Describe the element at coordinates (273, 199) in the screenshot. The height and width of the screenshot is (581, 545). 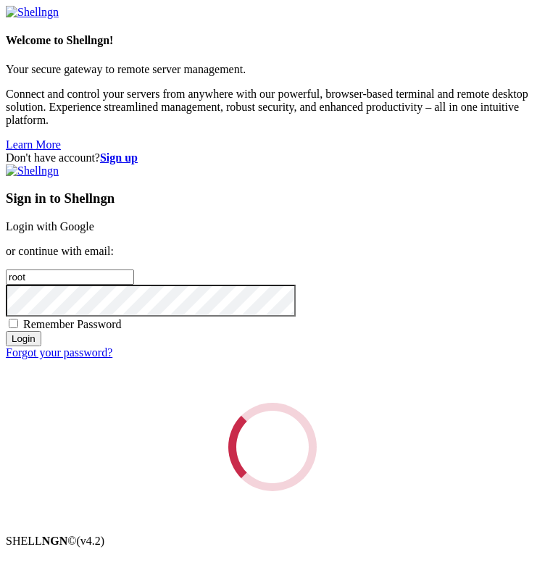
I see `h3: Sign in to Shellngn` at that location.